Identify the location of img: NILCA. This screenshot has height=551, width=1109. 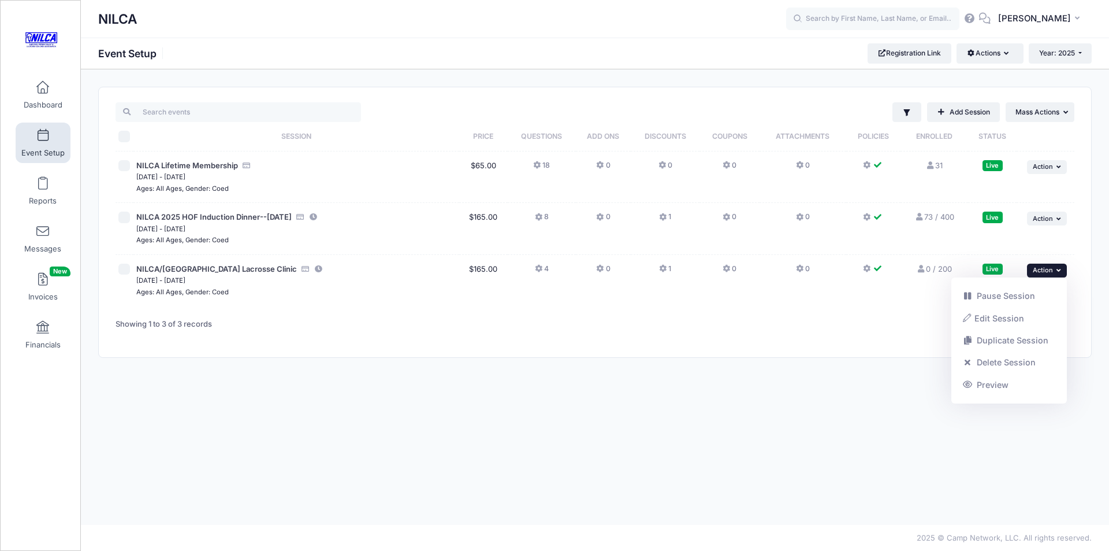
(41, 39).